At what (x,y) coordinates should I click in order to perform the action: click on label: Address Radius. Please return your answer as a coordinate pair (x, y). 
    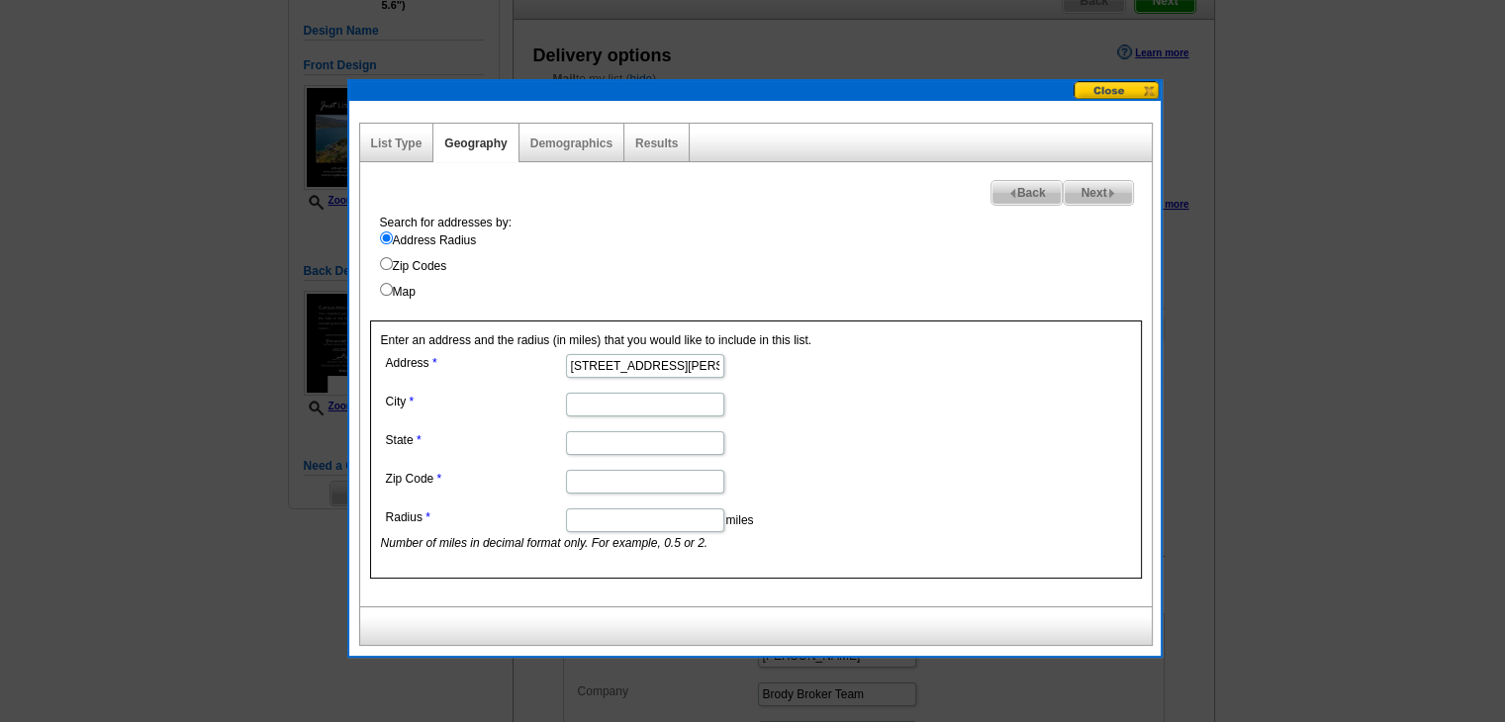
    Looking at the image, I should click on (766, 240).